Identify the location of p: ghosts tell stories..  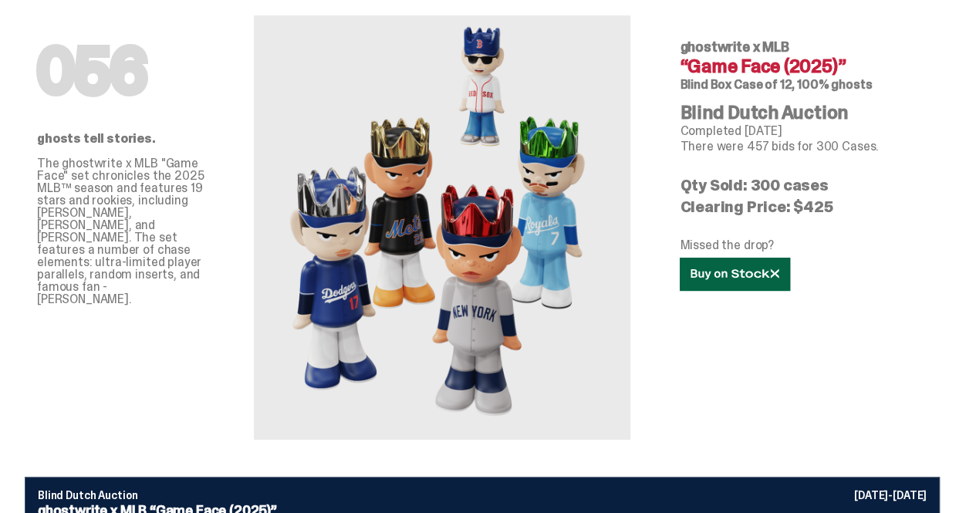
(120, 139).